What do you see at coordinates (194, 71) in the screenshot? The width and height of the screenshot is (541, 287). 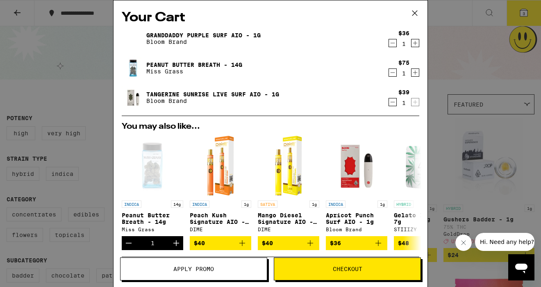 I see `p: Miss Grass` at bounding box center [194, 71].